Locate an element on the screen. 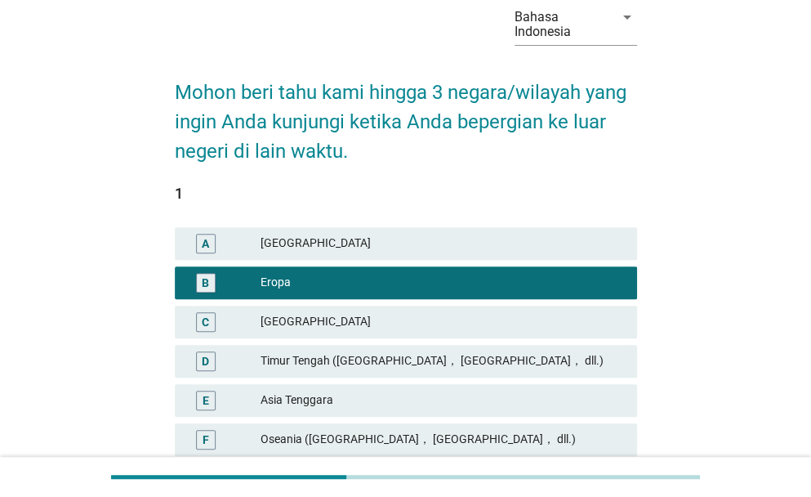 Image resolution: width=811 pixels, height=497 pixels. div: C is located at coordinates (205, 321).